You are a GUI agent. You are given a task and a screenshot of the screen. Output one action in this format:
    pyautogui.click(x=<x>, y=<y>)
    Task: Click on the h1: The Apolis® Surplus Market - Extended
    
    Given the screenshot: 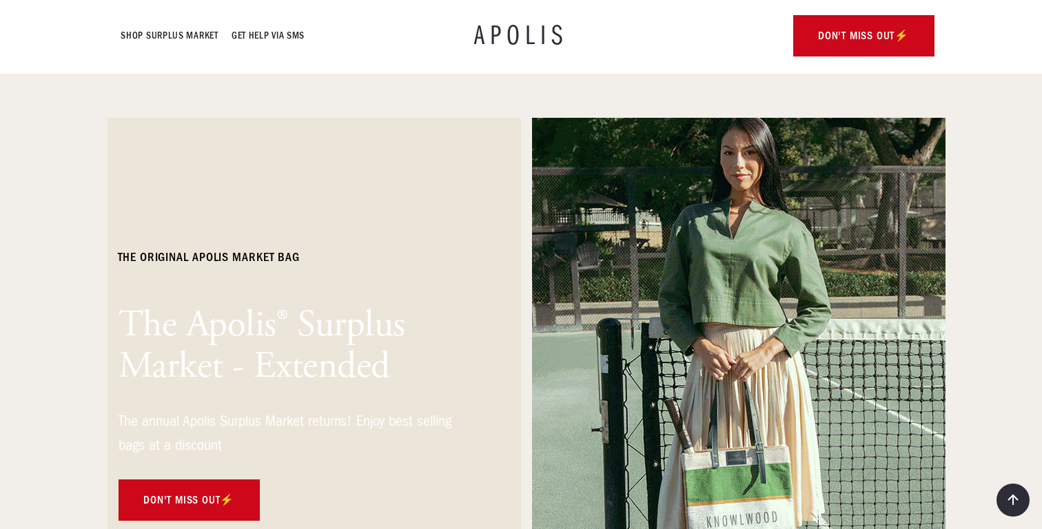 What is the action you would take?
    pyautogui.click(x=298, y=346)
    